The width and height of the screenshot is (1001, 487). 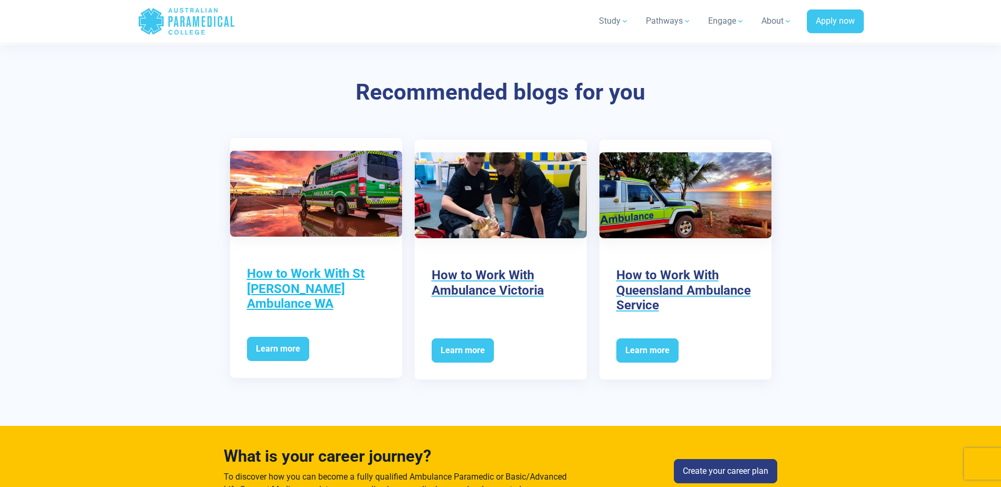 I want to click on h3: How to Work With Ambulance Victoria, so click(x=501, y=283).